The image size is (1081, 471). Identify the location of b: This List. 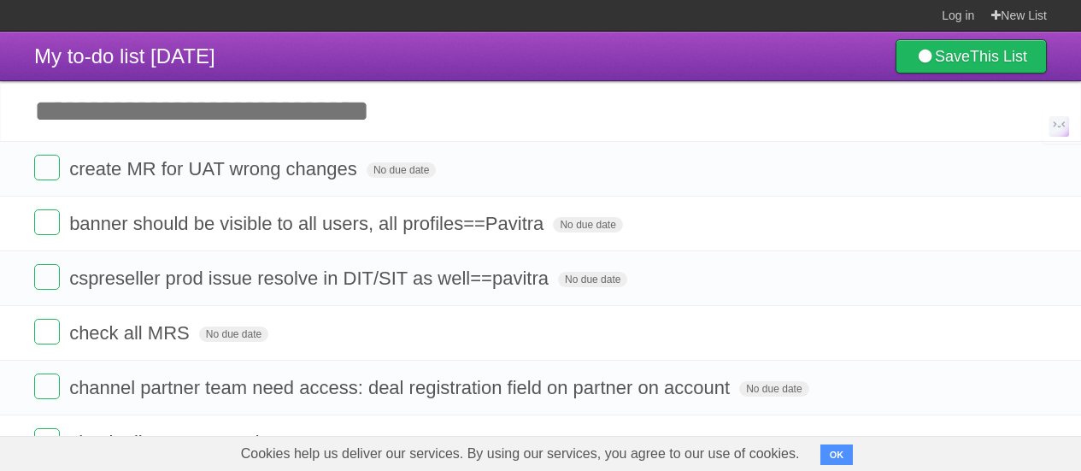
(998, 56).